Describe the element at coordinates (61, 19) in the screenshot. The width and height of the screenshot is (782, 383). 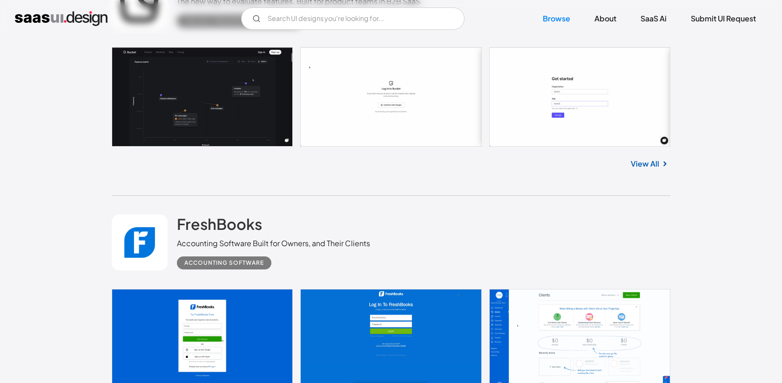
I see `a: home` at that location.